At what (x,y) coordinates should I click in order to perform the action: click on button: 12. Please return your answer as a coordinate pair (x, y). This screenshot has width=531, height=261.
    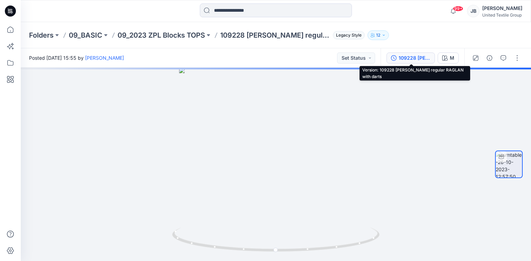
    Looking at the image, I should click on (378, 35).